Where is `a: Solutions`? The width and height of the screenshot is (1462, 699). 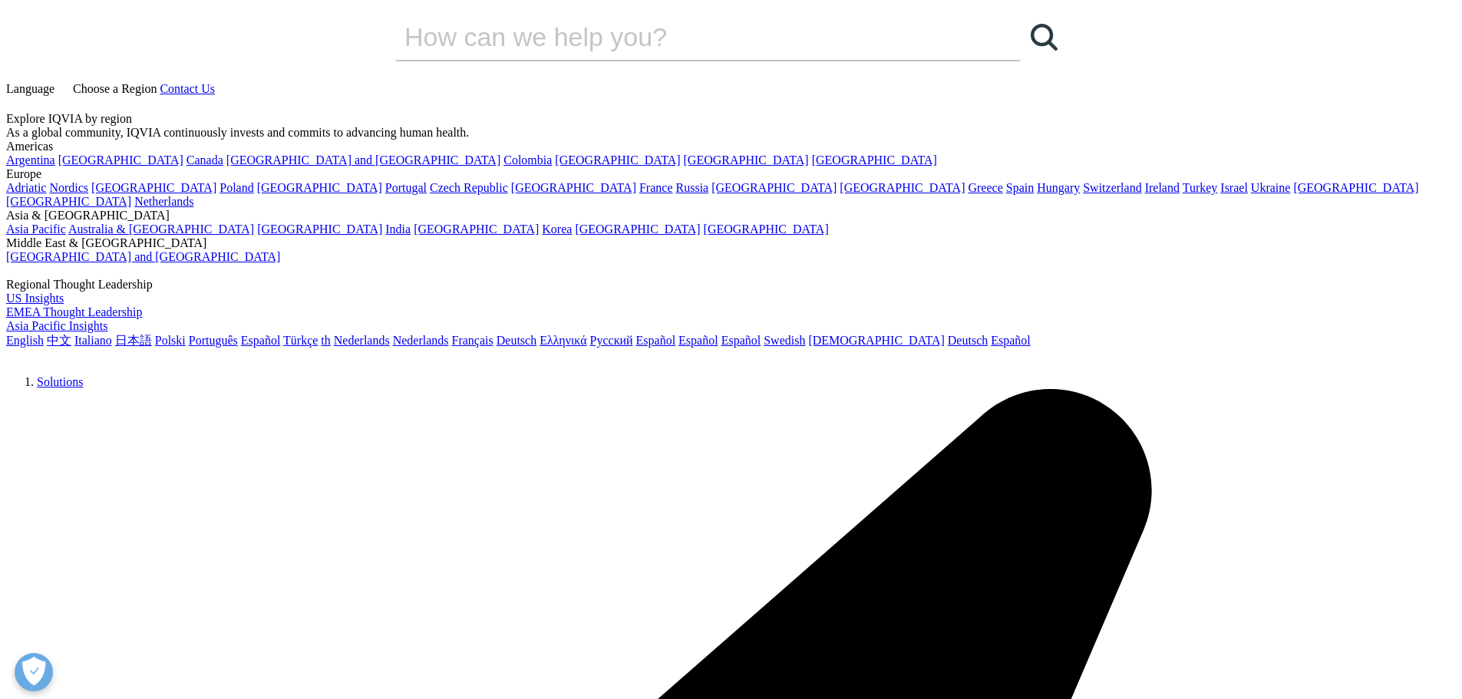 a: Solutions is located at coordinates (60, 381).